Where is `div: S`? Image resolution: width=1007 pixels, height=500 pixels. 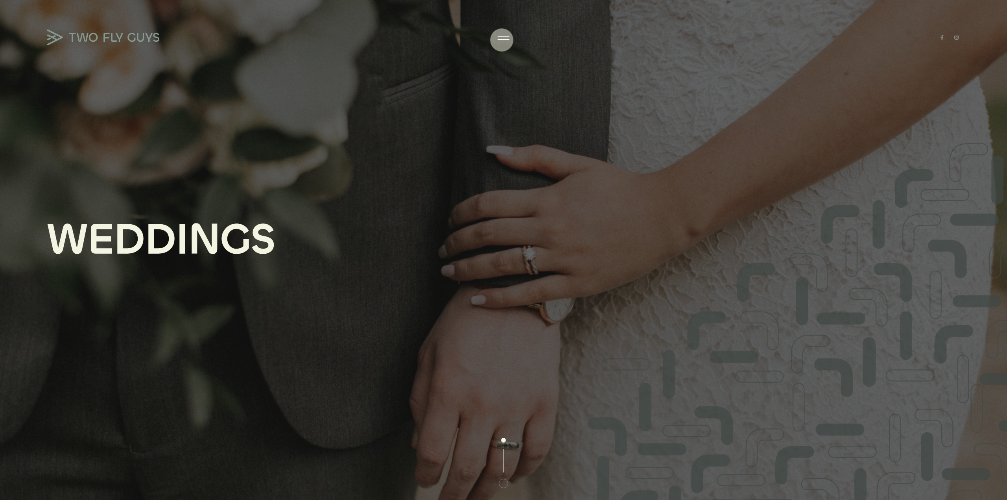 div: S is located at coordinates (263, 239).